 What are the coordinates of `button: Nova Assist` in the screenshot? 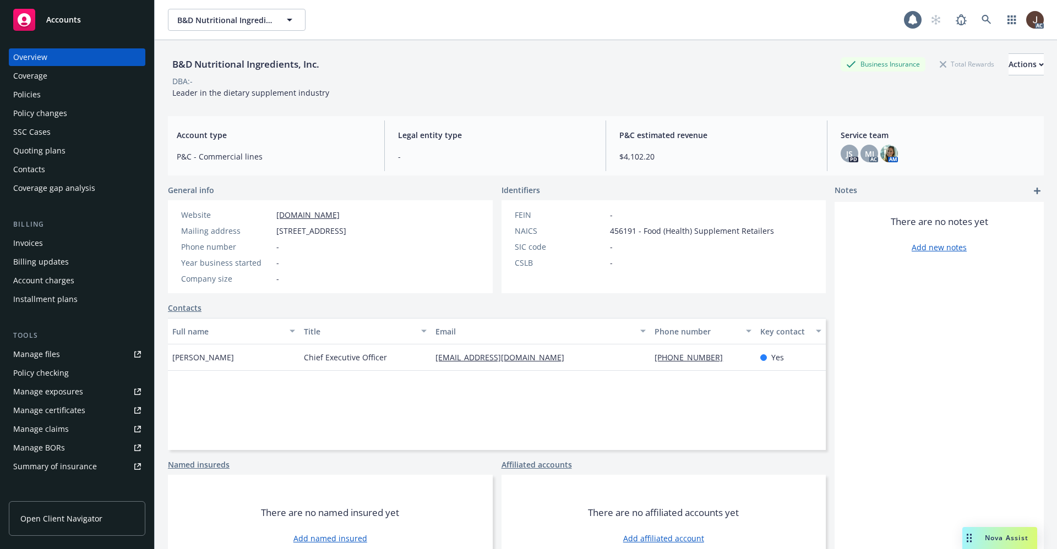 It's located at (999, 538).